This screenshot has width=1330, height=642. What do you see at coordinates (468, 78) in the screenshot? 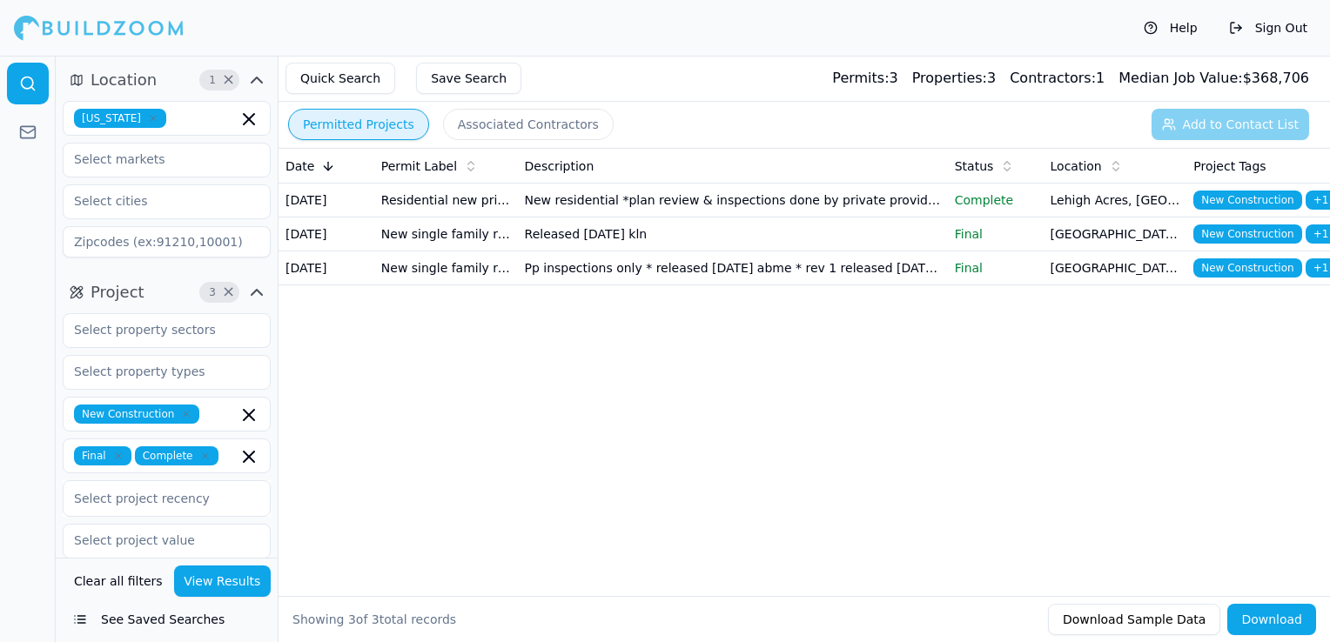
I see `button: Save Search` at bounding box center [468, 78].